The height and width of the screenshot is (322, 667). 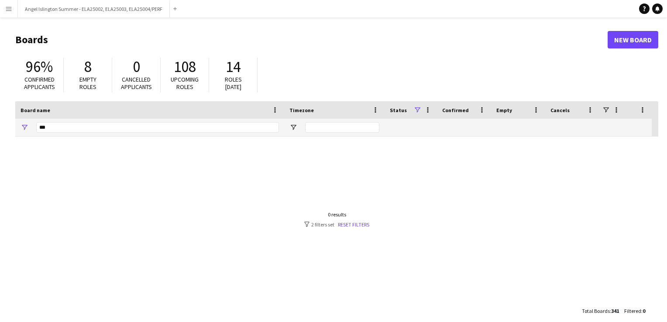 I want to click on span: Timezone, so click(x=302, y=110).